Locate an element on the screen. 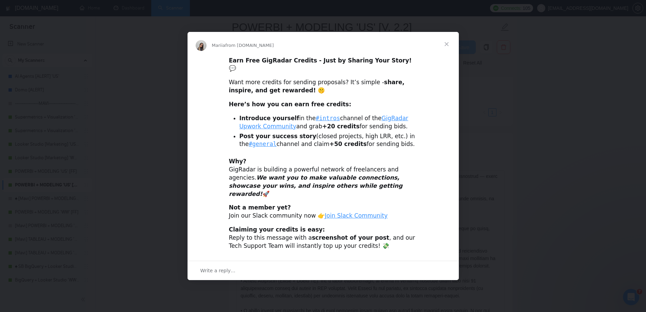  span: Write a reply… is located at coordinates (218, 270).